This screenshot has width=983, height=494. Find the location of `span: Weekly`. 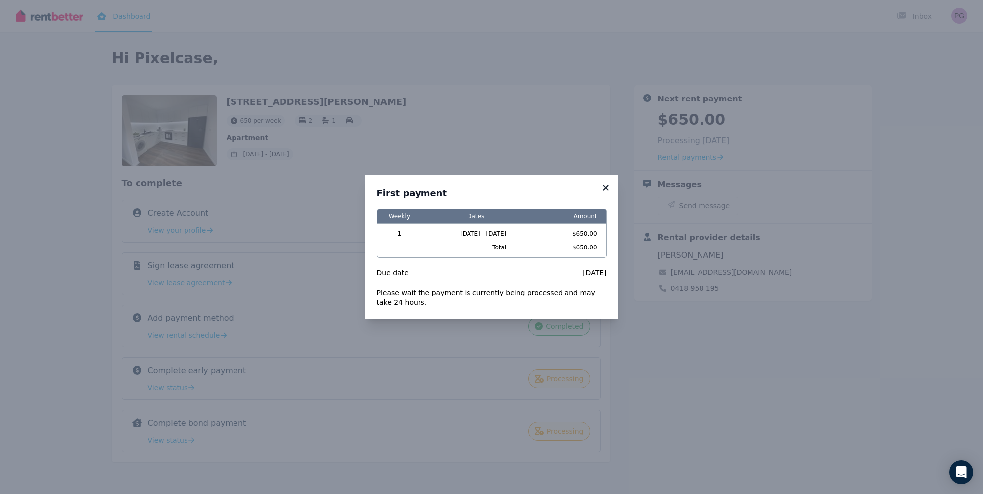

span: Weekly is located at coordinates (400, 216).